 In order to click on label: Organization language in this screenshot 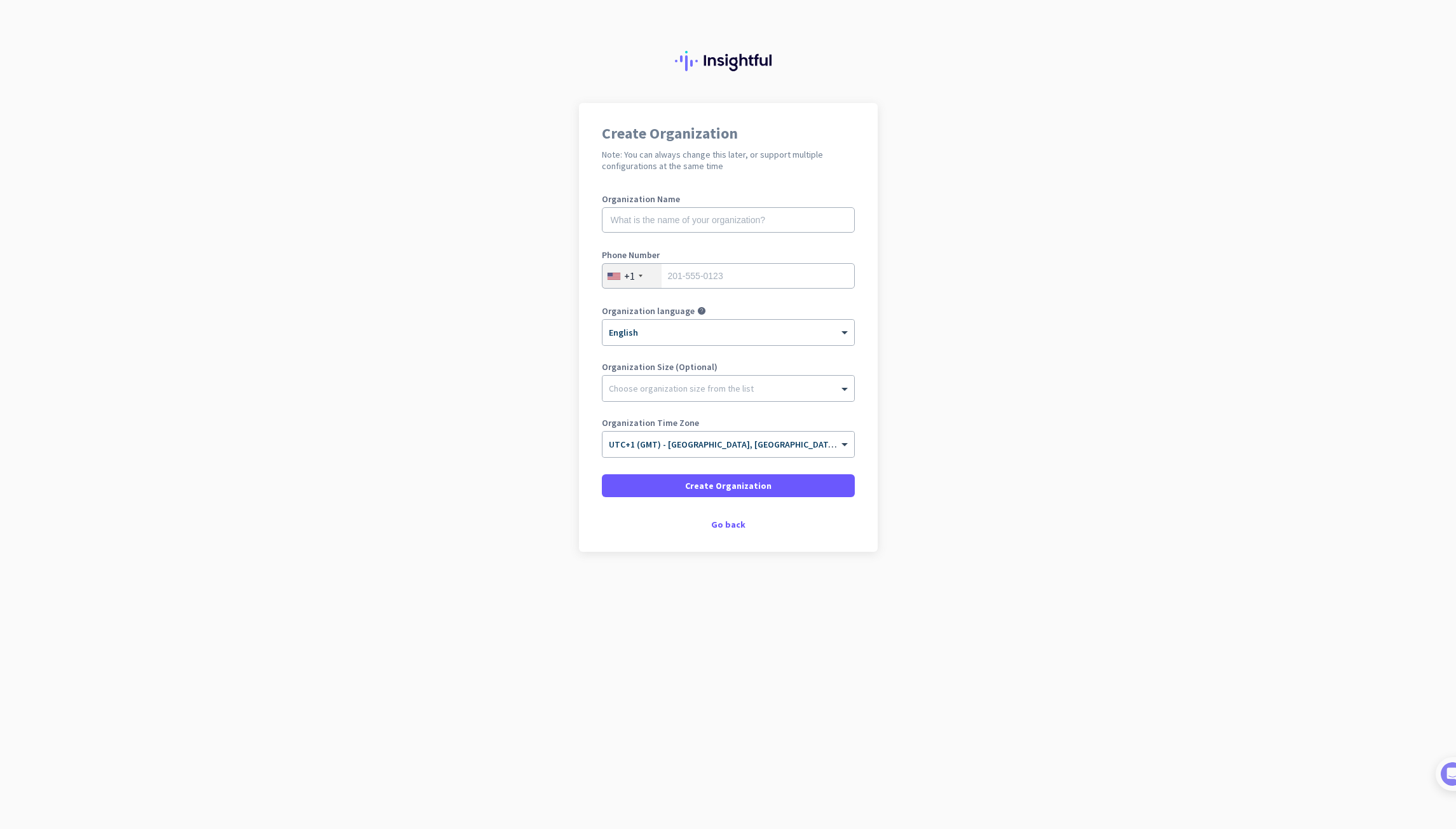, I will do `click(648, 311)`.